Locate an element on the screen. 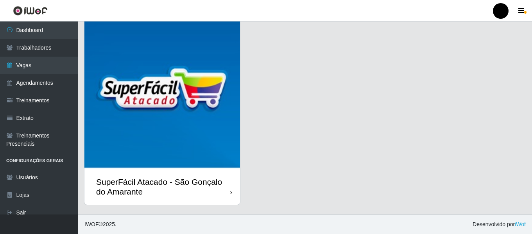 Image resolution: width=532 pixels, height=234 pixels. span: IWOF is located at coordinates (91, 224).